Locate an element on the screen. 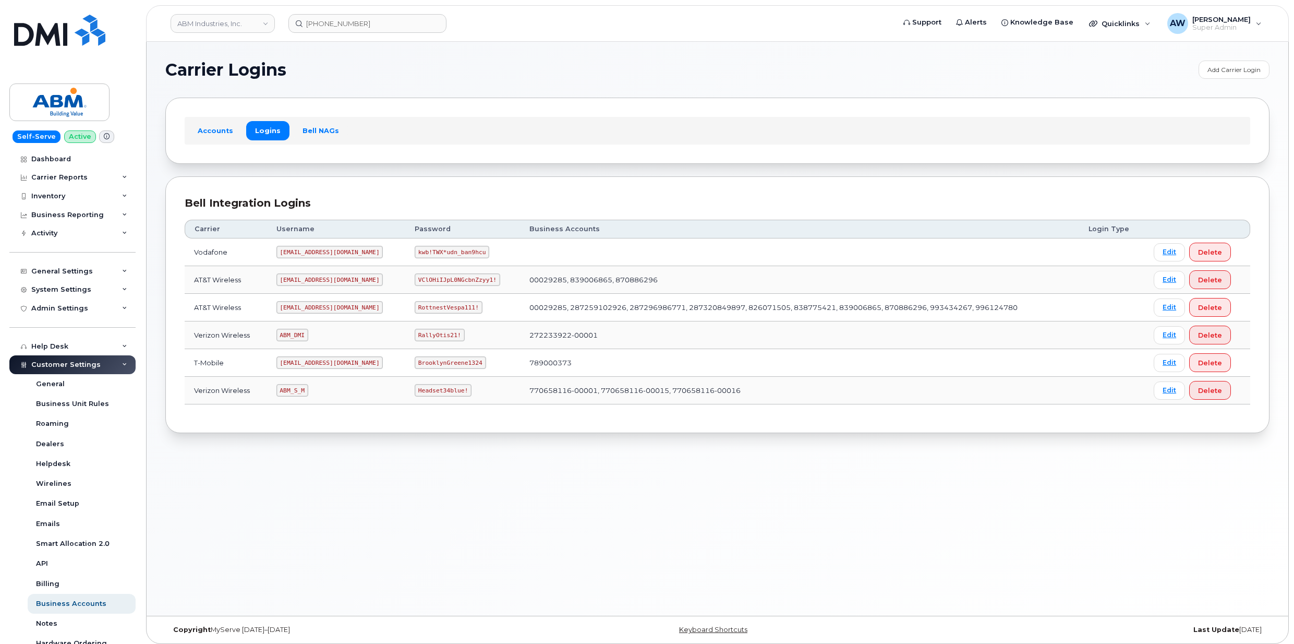 The image size is (1294, 644). th: Business Accounts is located at coordinates (799, 229).